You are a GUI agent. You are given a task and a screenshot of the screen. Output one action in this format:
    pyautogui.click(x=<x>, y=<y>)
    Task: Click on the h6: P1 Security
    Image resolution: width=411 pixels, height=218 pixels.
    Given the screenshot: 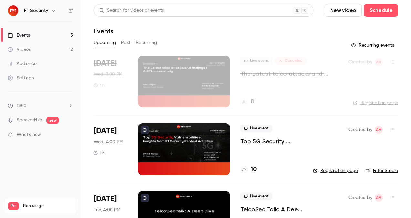 What is the action you would take?
    pyautogui.click(x=36, y=11)
    